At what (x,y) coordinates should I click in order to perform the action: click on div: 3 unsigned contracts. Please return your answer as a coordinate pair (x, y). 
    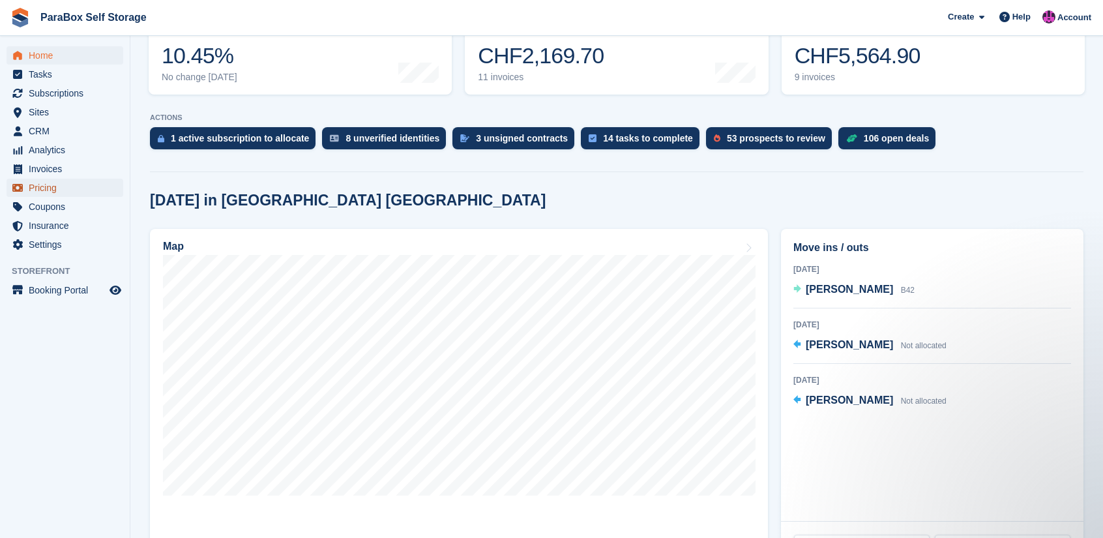
    Looking at the image, I should click on (522, 138).